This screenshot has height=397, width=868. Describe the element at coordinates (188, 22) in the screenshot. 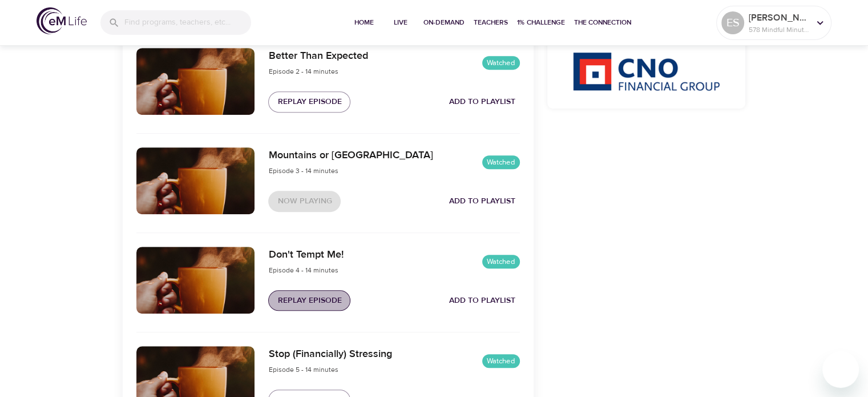

I see `input: Find programs, teachers, etc...` at that location.